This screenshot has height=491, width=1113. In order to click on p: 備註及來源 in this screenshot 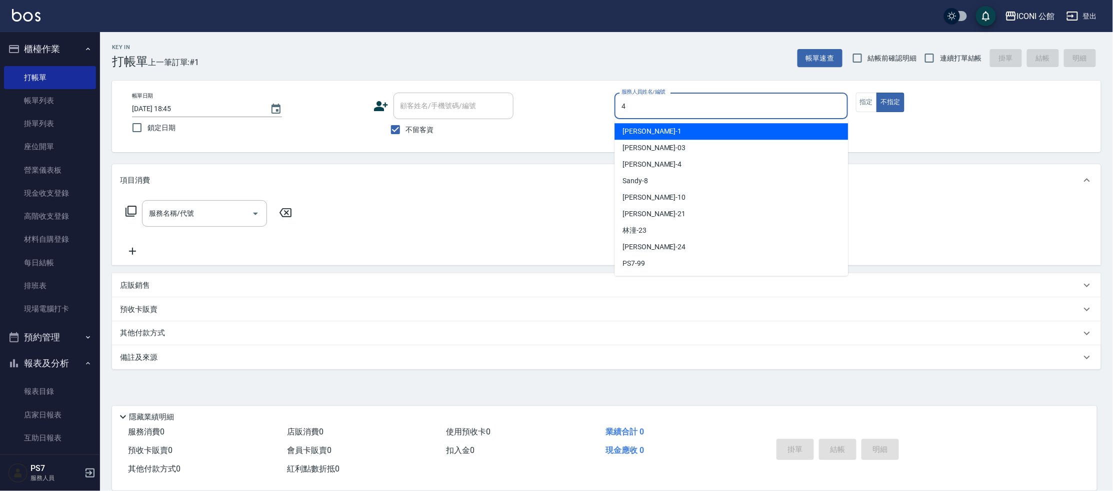, I will do `click(139, 357)`.